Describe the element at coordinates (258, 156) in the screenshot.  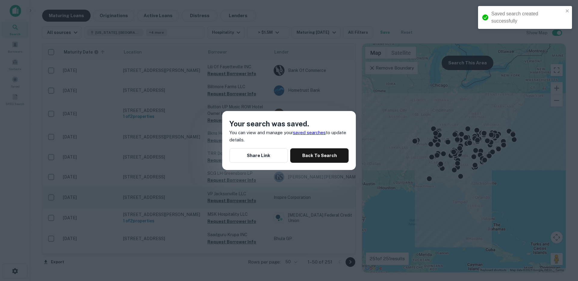
I see `button: Share Link` at that location.